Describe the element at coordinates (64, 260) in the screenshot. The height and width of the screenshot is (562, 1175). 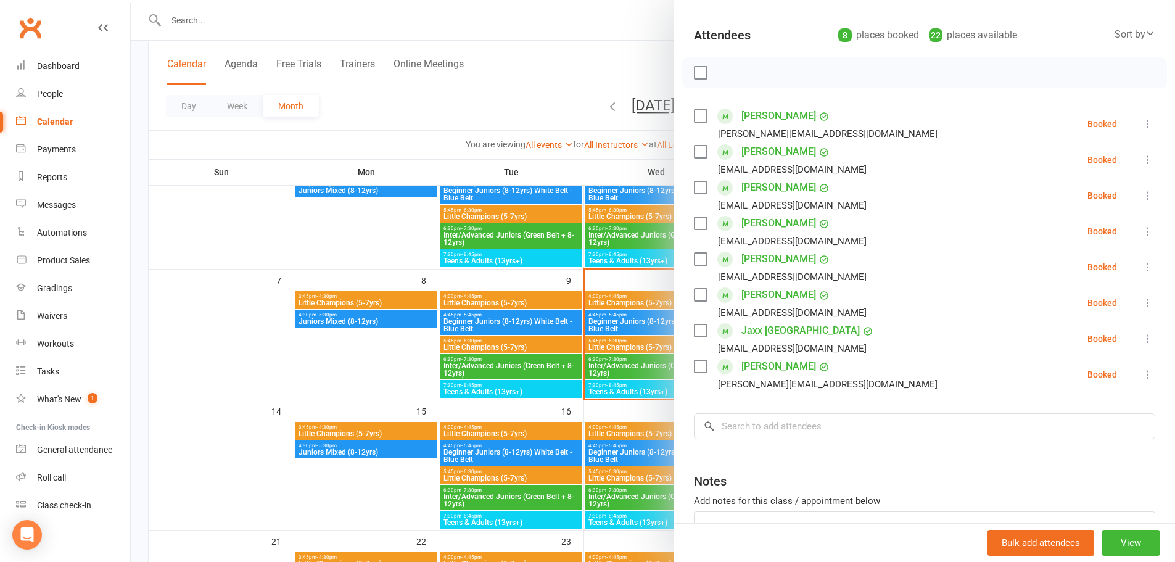
I see `div: Product Sales` at that location.